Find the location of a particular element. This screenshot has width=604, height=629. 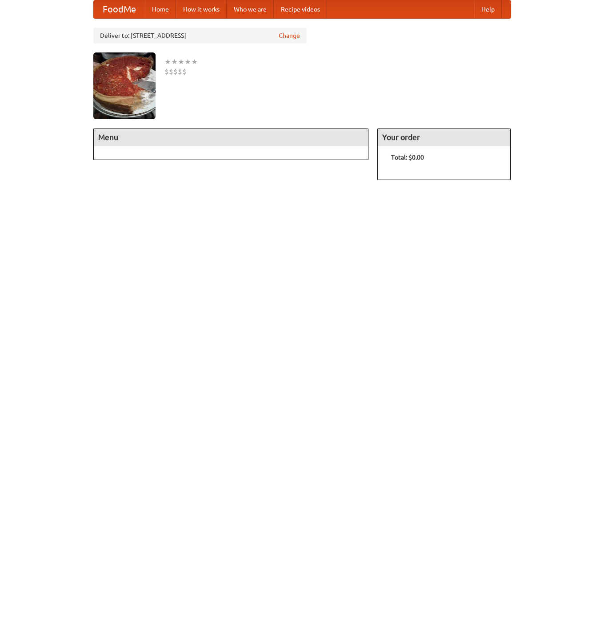

a: Home is located at coordinates (160, 9).